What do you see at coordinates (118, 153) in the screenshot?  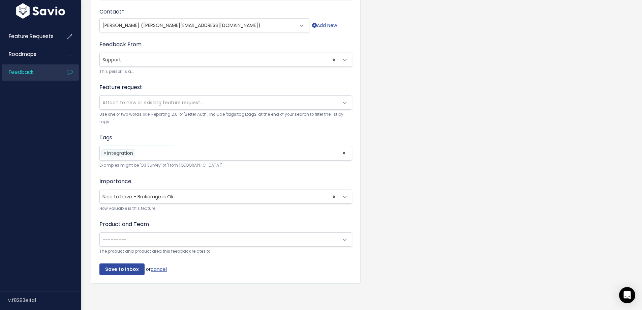 I see `li: integration` at bounding box center [118, 153].